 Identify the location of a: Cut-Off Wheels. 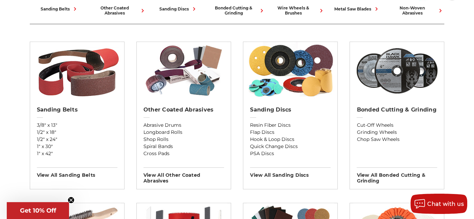
(397, 125).